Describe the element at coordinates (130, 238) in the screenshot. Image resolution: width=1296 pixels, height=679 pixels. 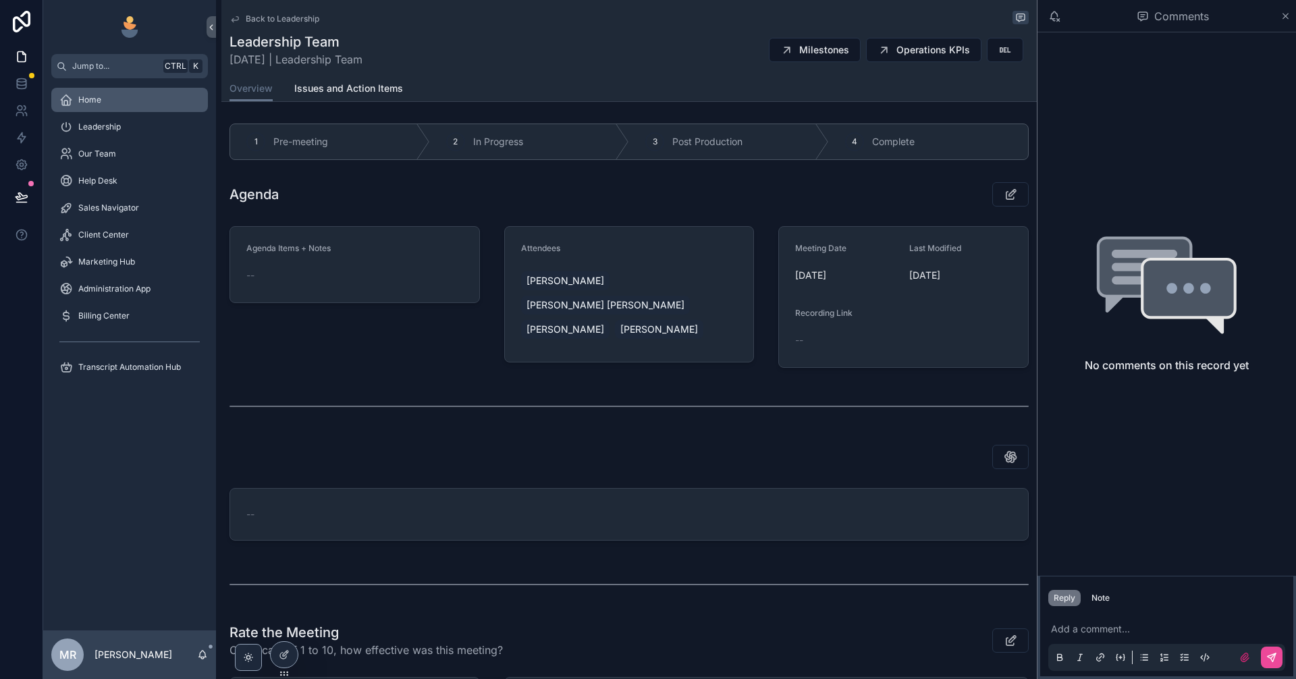
I see `div: scrollable content` at that location.